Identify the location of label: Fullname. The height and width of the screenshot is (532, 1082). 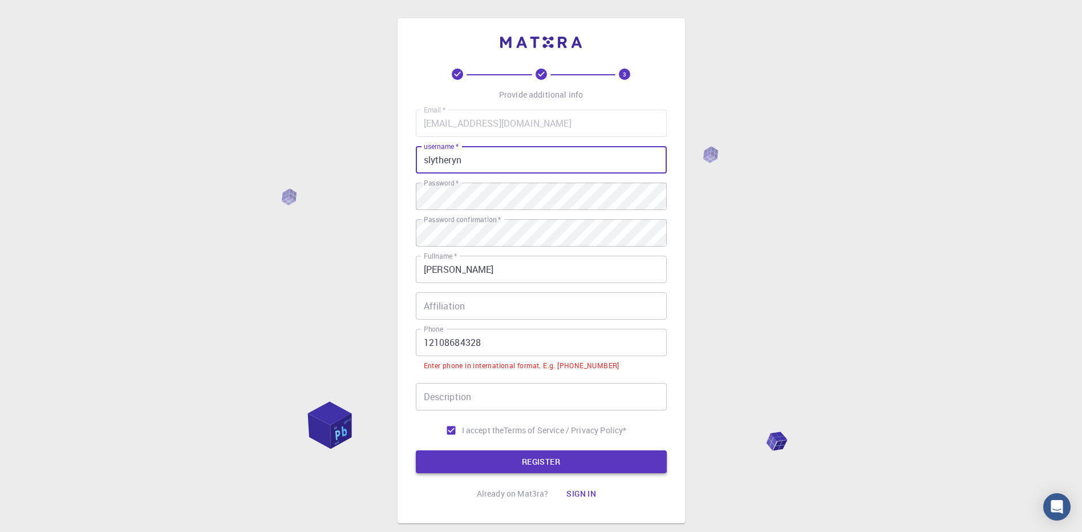
(440, 256).